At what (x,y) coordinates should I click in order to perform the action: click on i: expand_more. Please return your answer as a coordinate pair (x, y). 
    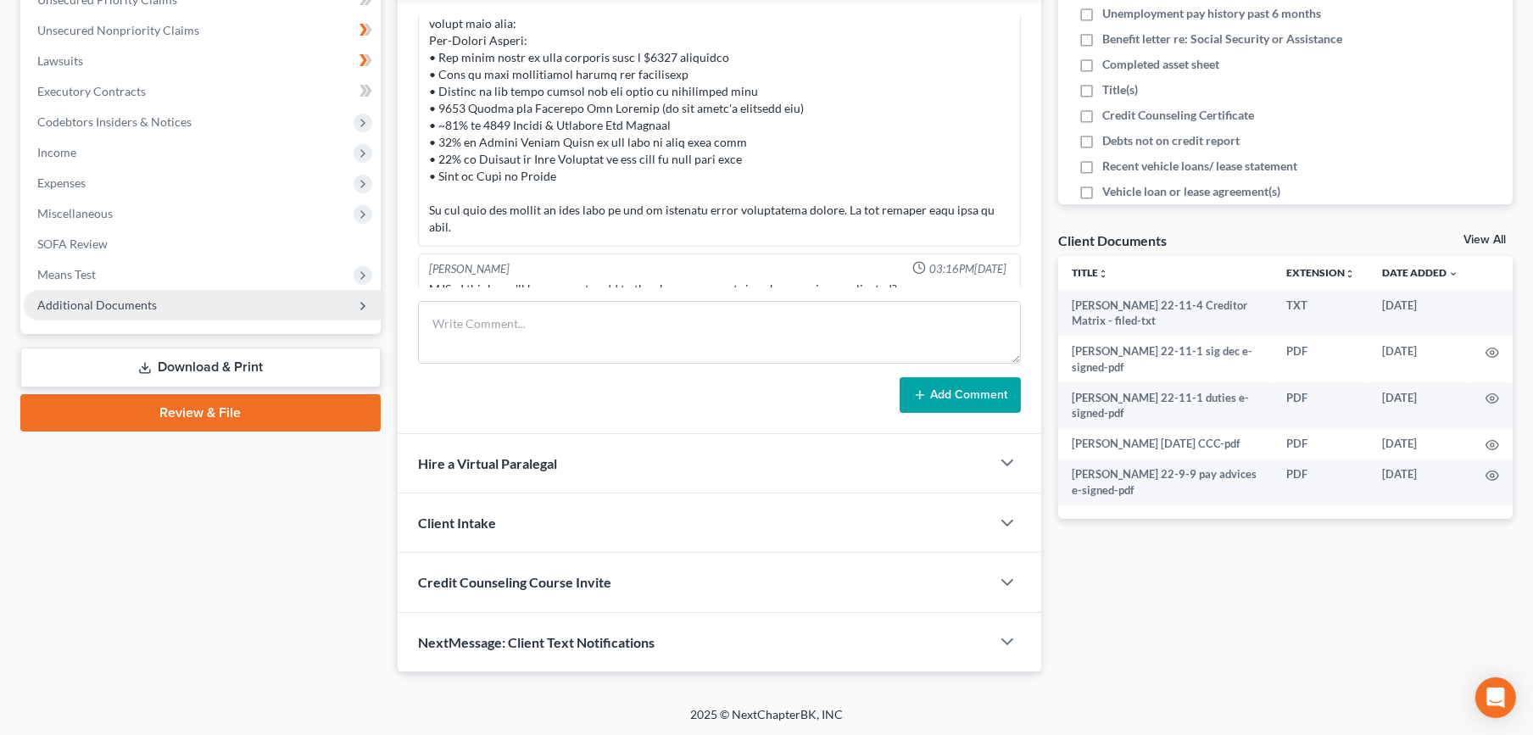
    Looking at the image, I should click on (1454, 274).